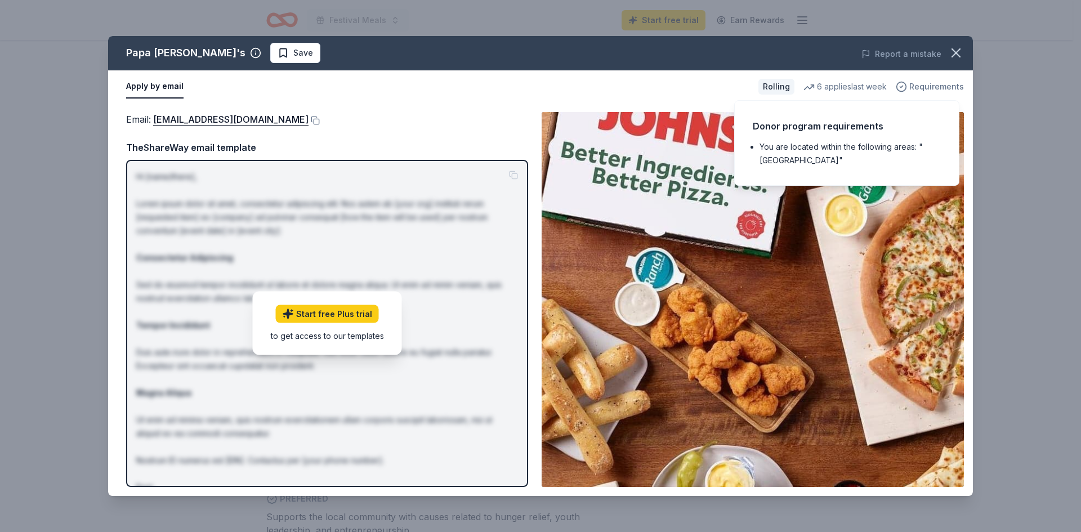 Image resolution: width=1081 pixels, height=532 pixels. What do you see at coordinates (217, 119) in the screenshot?
I see `span: Email :` at bounding box center [217, 119].